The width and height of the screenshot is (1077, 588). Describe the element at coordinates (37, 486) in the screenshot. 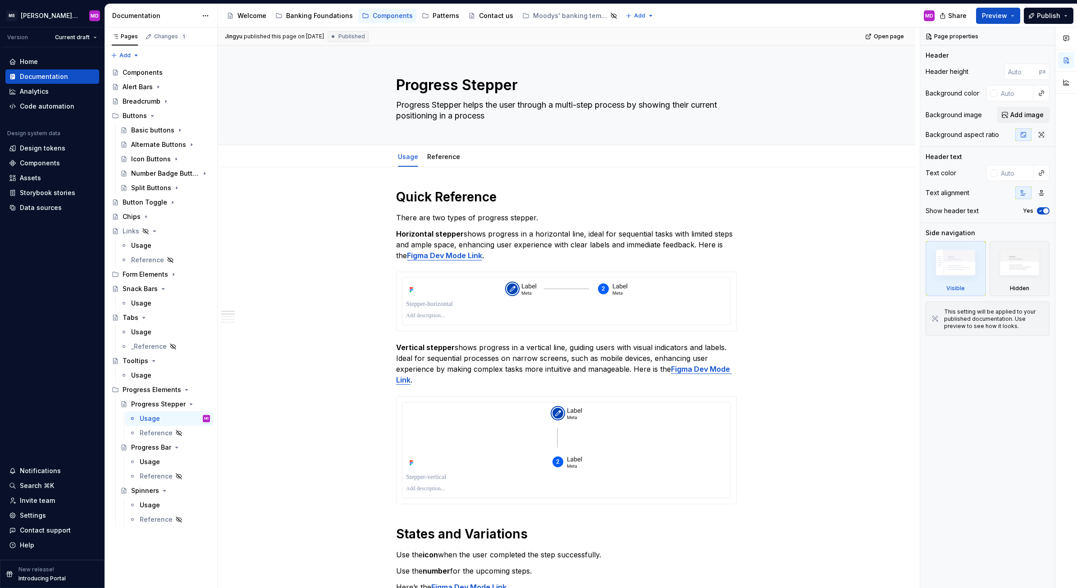

I see `div: Search ⌘K` at that location.